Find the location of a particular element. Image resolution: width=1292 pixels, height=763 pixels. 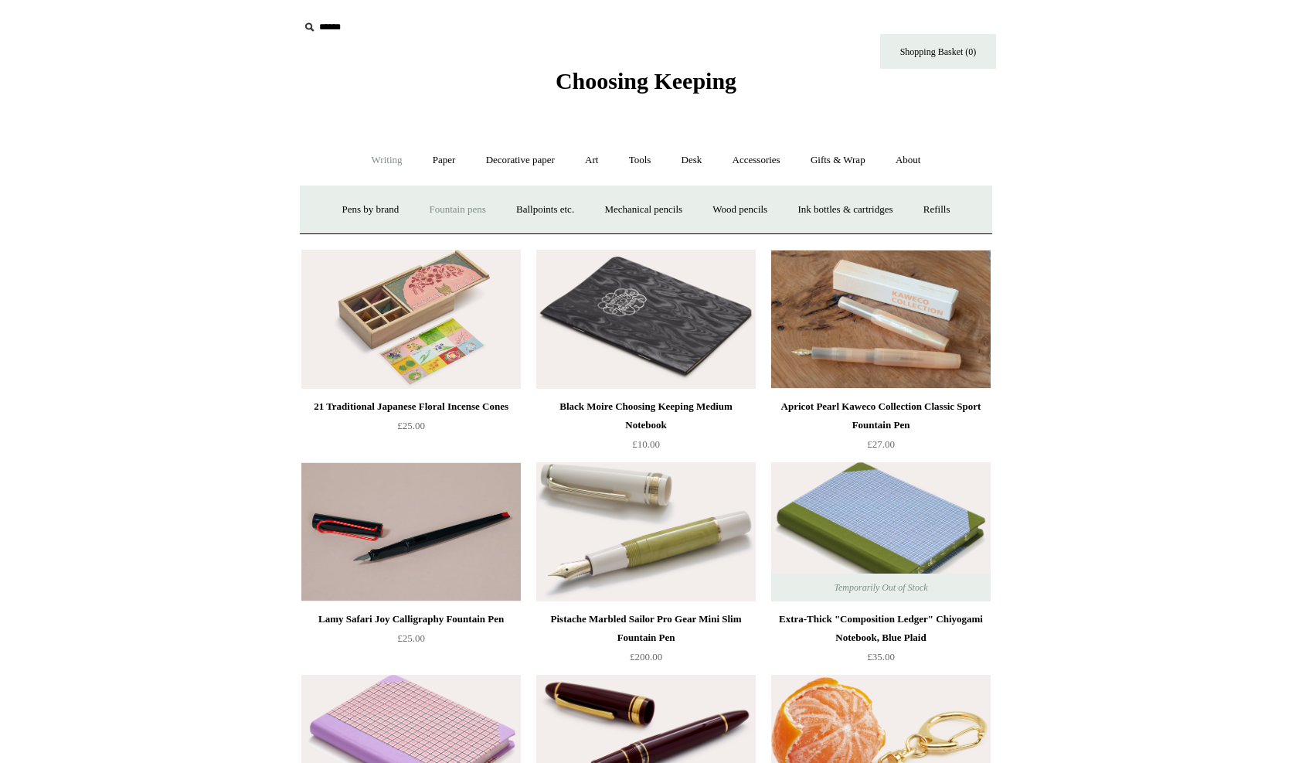

a: Pens by brand is located at coordinates (371, 209).